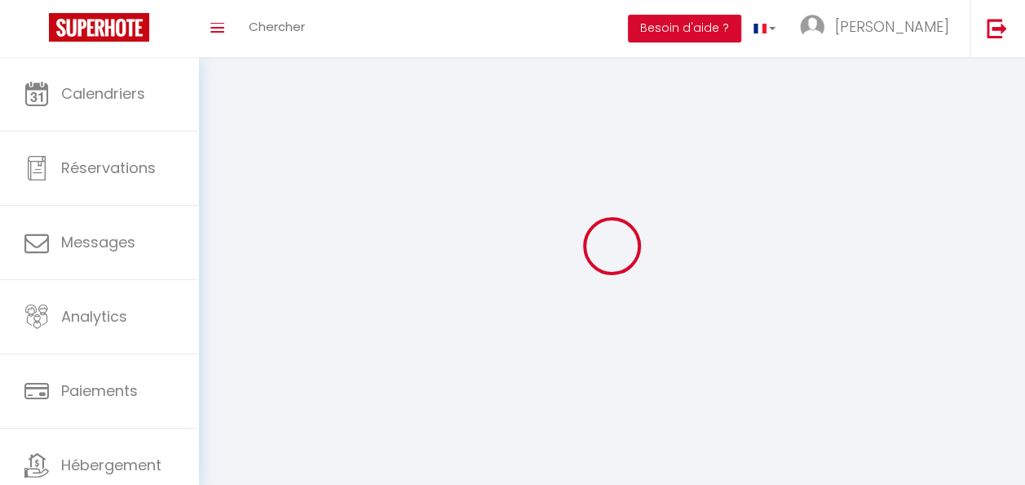 Image resolution: width=1025 pixels, height=485 pixels. What do you see at coordinates (103, 93) in the screenshot?
I see `span: Calendriers` at bounding box center [103, 93].